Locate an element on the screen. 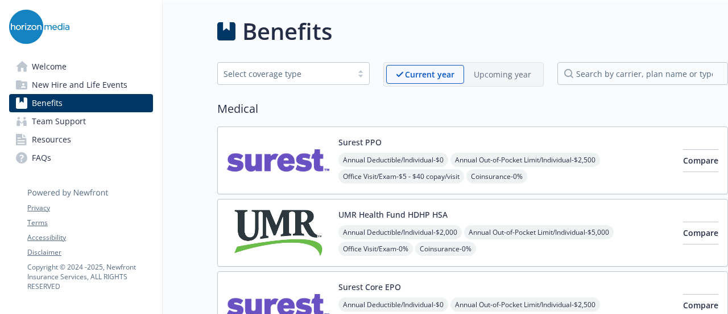  a: Disclaimer is located at coordinates (90, 252).